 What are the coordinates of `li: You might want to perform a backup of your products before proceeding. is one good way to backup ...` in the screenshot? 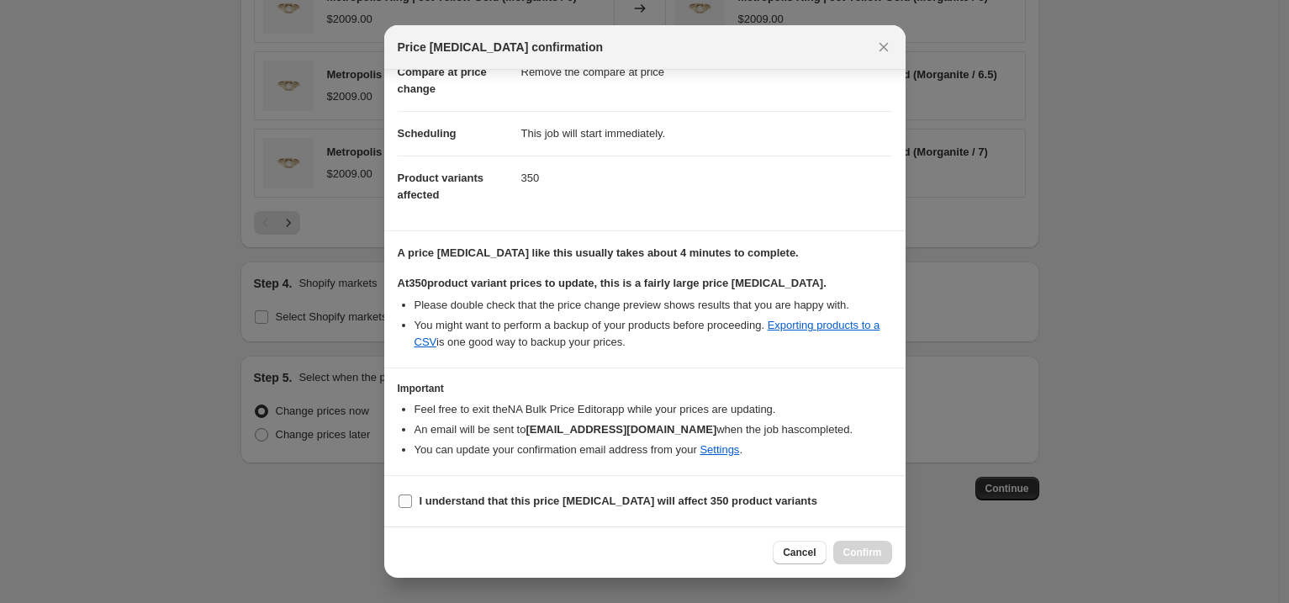 It's located at (653, 334).